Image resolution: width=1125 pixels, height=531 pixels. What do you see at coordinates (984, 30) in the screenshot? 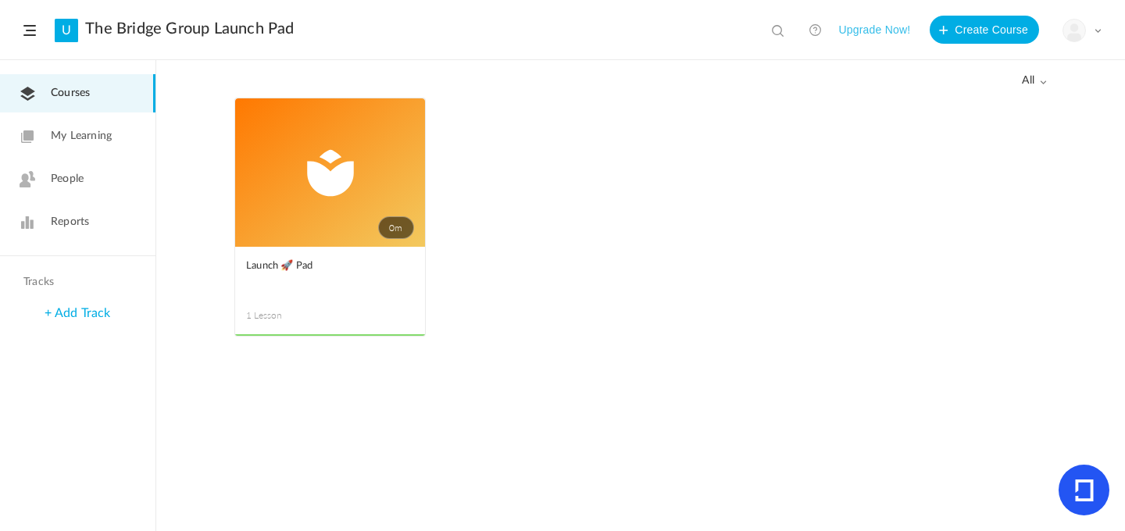
I see `button: Create Course` at bounding box center [984, 30].